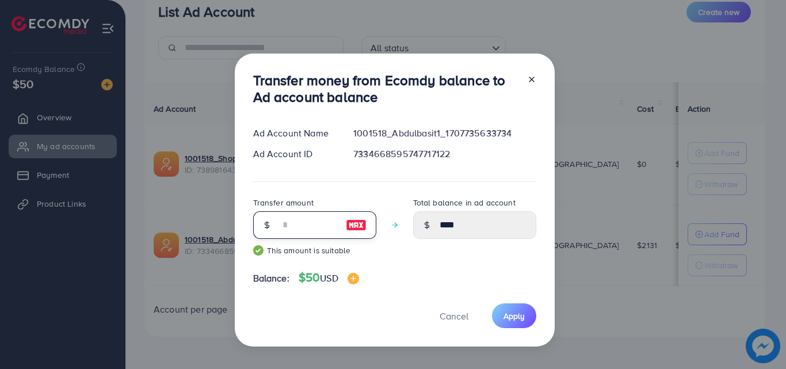 Image resolution: width=786 pixels, height=369 pixels. I want to click on button: Apply, so click(514, 315).